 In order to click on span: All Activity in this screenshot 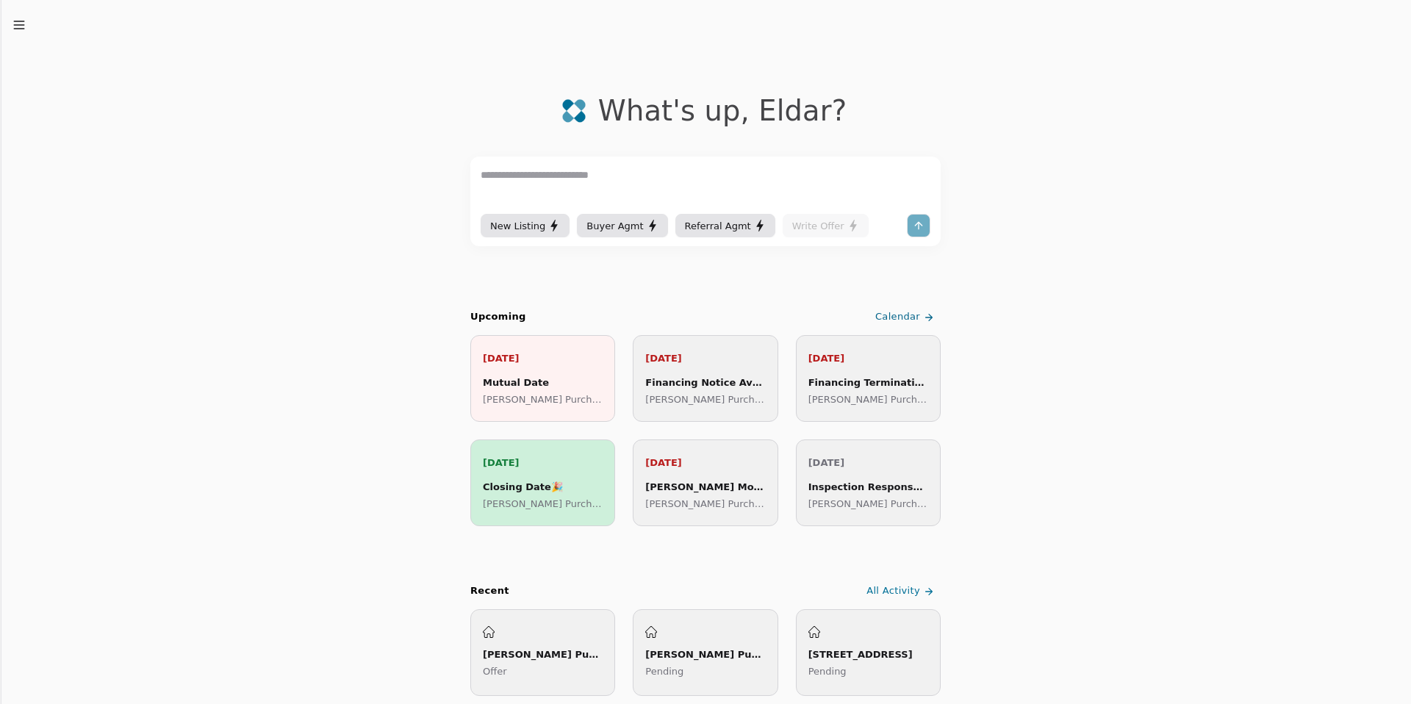, I will do `click(893, 591)`.